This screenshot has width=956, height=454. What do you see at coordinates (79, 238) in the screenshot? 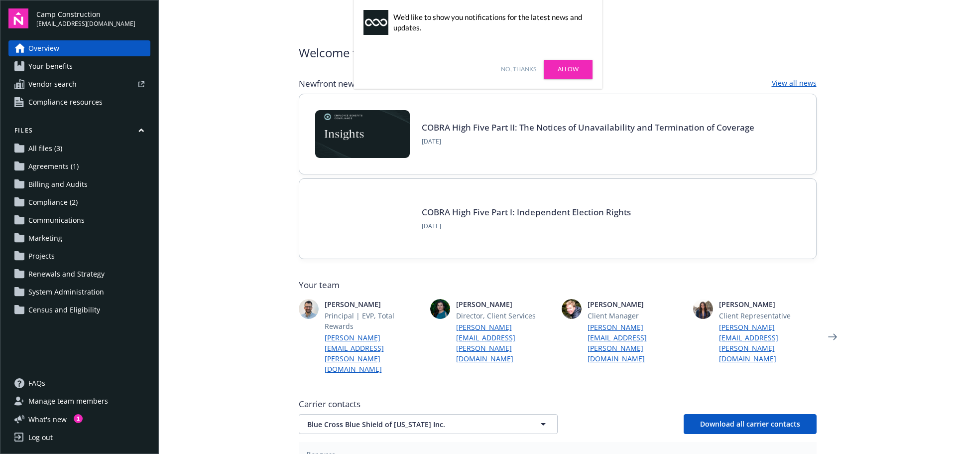
I see `a: Marketing` at bounding box center [79, 238].